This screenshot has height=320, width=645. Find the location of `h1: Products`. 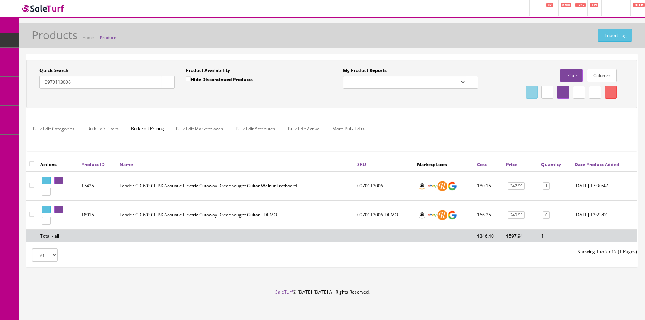

h1: Products is located at coordinates (54, 35).